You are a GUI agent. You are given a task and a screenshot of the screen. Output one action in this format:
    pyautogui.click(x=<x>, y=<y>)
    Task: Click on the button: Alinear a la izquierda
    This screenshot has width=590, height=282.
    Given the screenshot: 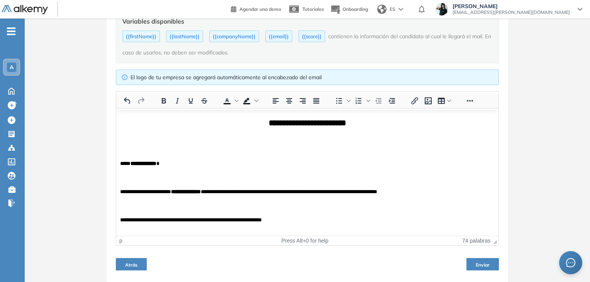 What is the action you would take?
    pyautogui.click(x=276, y=101)
    